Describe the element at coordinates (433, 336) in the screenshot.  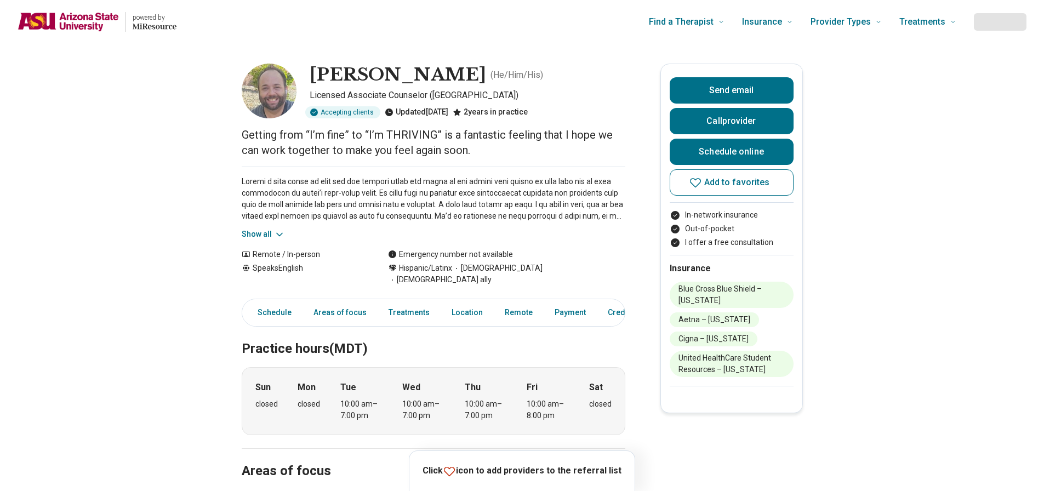
I see `h2: Practice hours (MDT)` at that location.